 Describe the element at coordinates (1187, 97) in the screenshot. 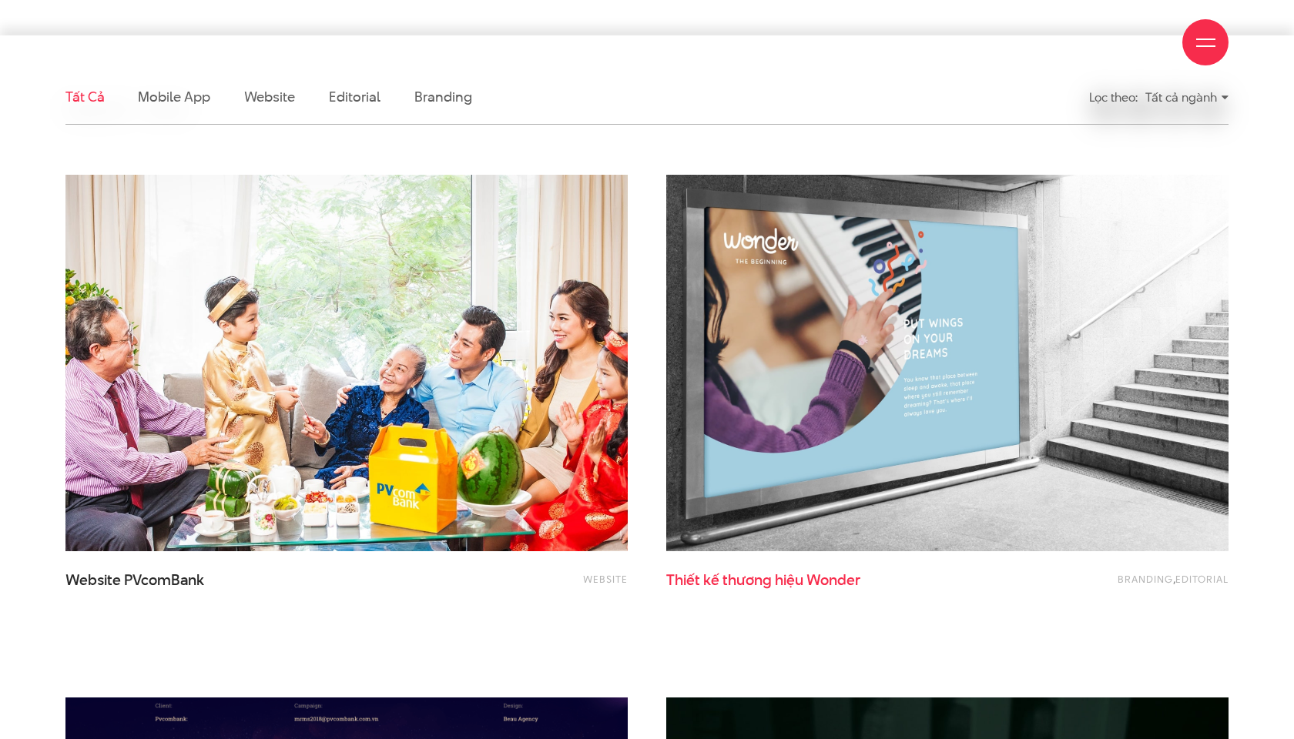

I see `div: Tất cả ngành` at that location.